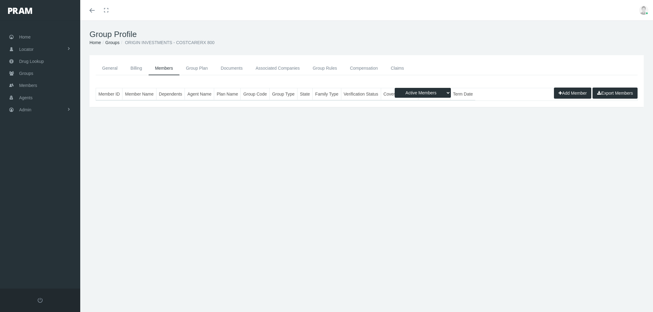 The width and height of the screenshot is (653, 312). What do you see at coordinates (140, 94) in the screenshot?
I see `th: Member Name` at bounding box center [140, 94].